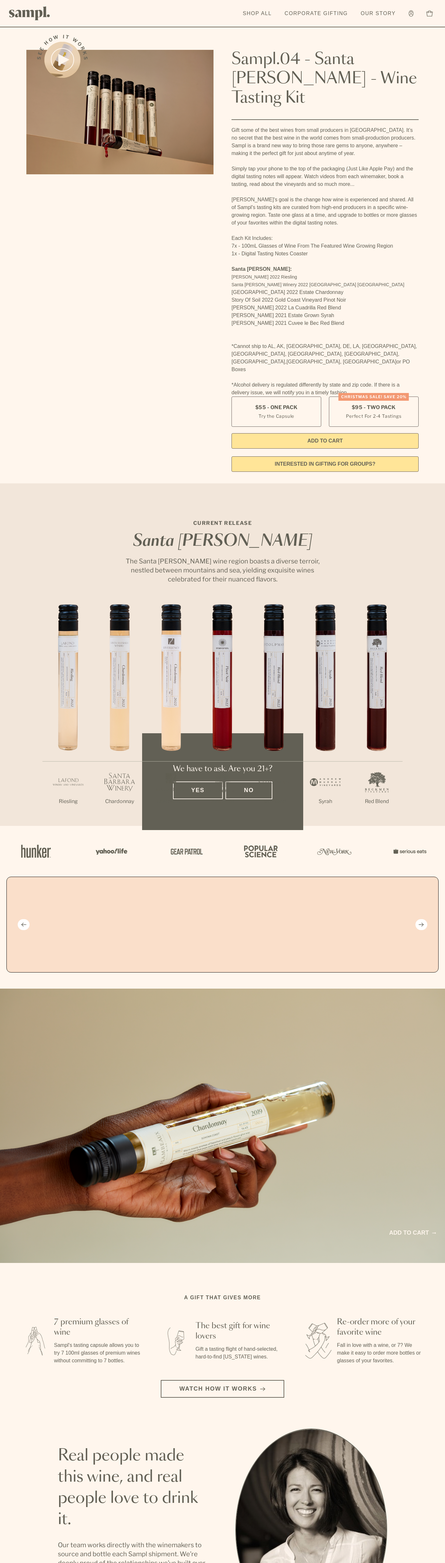  What do you see at coordinates (378, 14) in the screenshot?
I see `a: Our Story` at bounding box center [378, 14].